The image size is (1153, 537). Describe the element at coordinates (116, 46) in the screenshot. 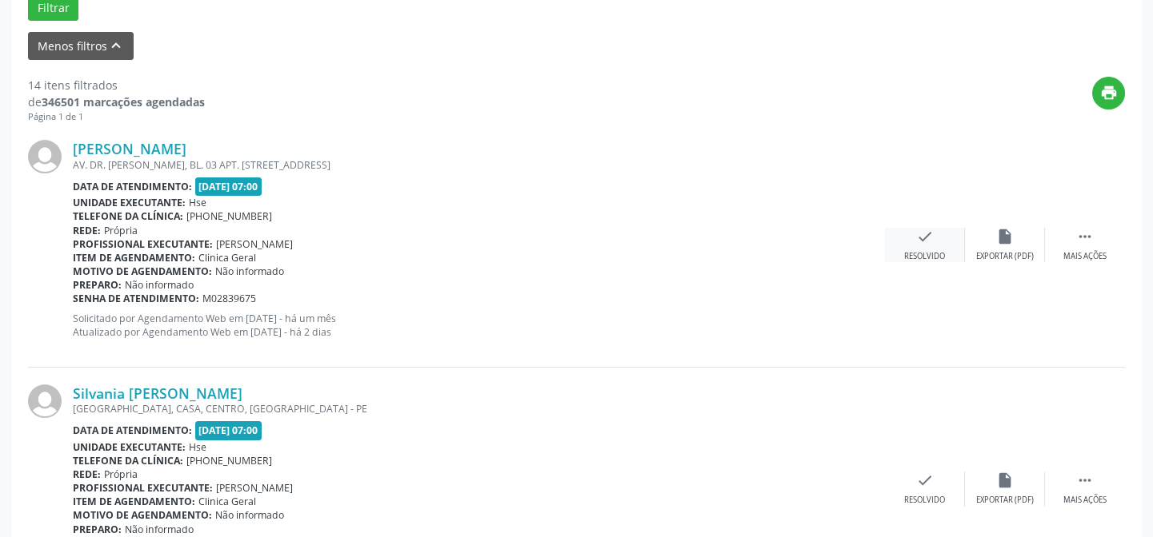

I see `i: keyboard_arrow_up` at that location.